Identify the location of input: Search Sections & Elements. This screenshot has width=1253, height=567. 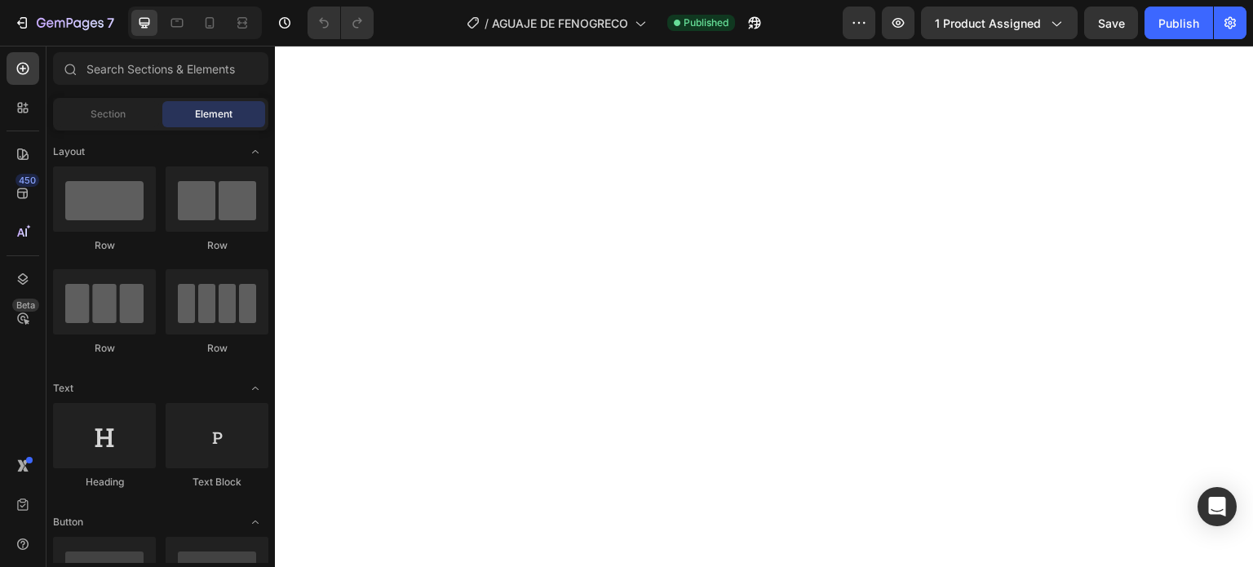
(161, 69).